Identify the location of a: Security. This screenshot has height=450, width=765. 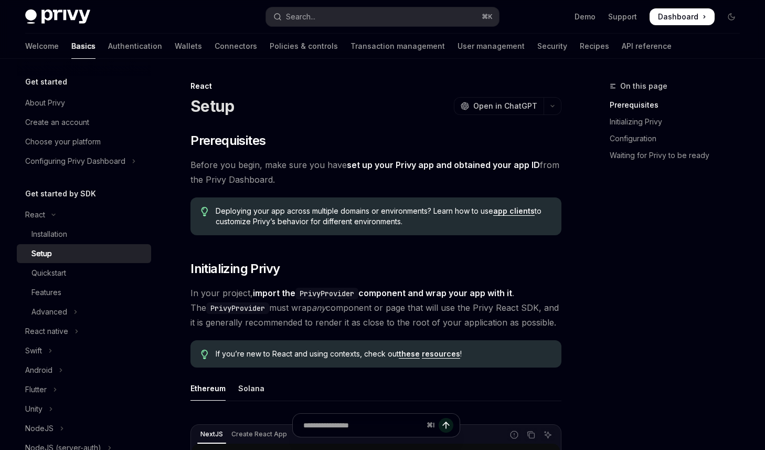
(552, 46).